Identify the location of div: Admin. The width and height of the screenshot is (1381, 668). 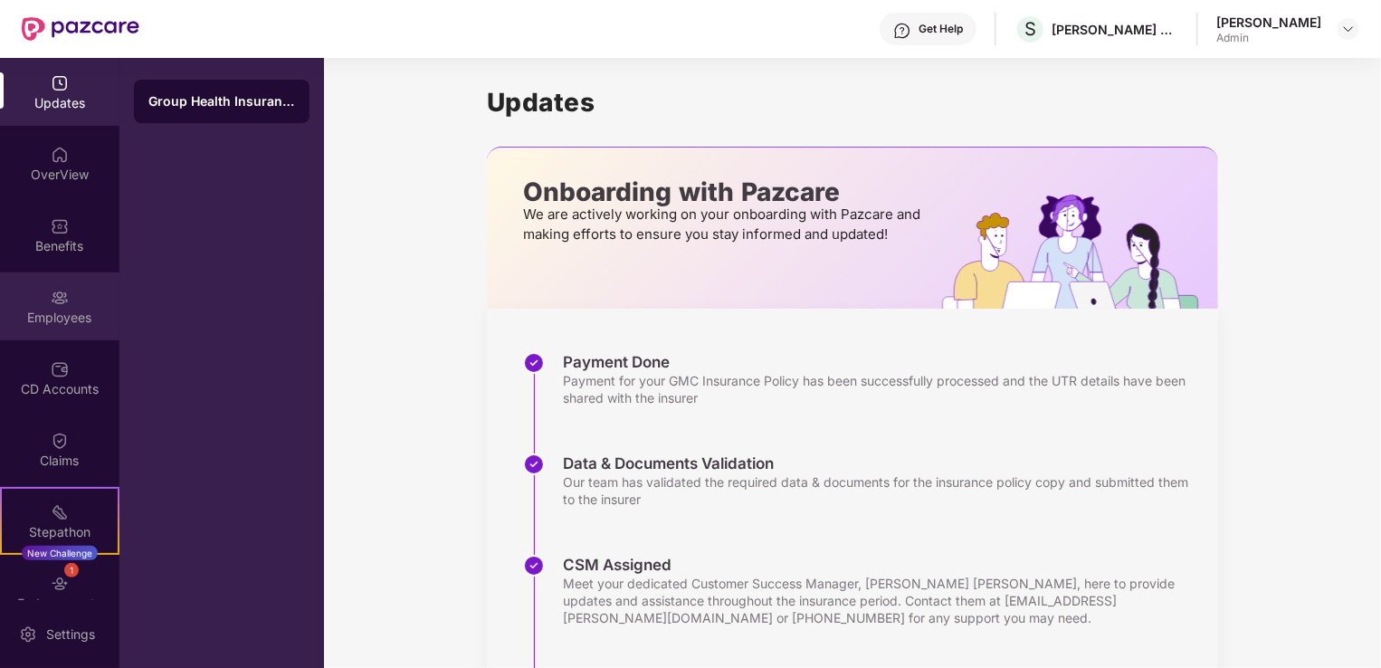
(1269, 38).